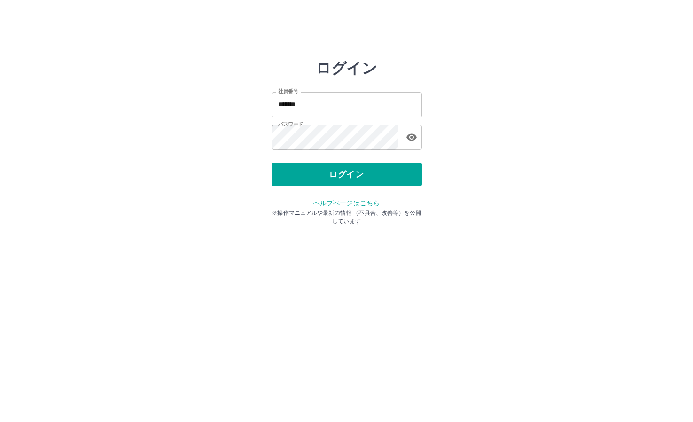  I want to click on p: ※操作マニュアルや最新の情報 （不具合、改善等）を公開しています, so click(347, 217).